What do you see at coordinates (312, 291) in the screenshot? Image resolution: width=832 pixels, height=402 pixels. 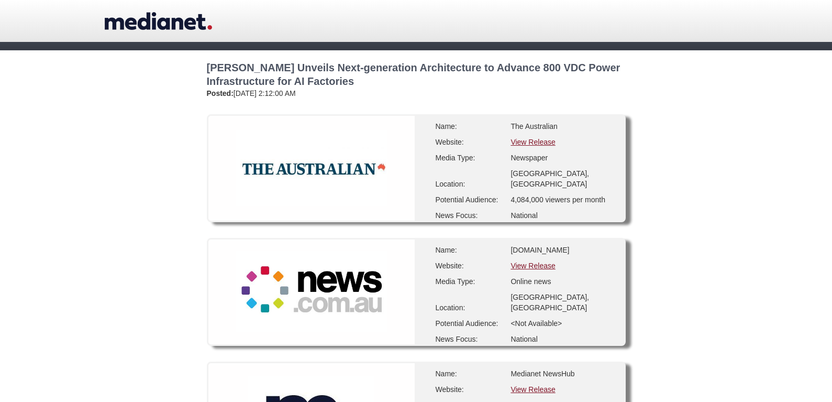 I see `img: News.com.au` at bounding box center [312, 291].